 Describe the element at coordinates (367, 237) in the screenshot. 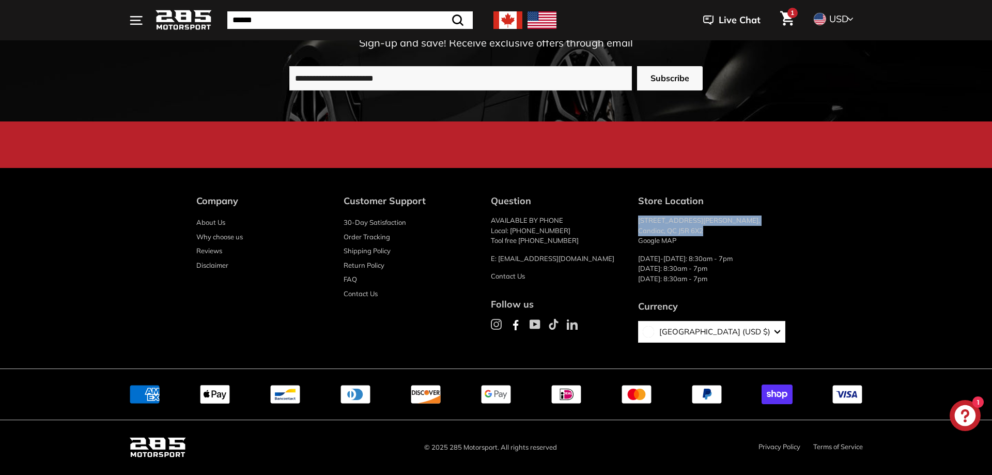

I see `a: Order Tracking` at that location.